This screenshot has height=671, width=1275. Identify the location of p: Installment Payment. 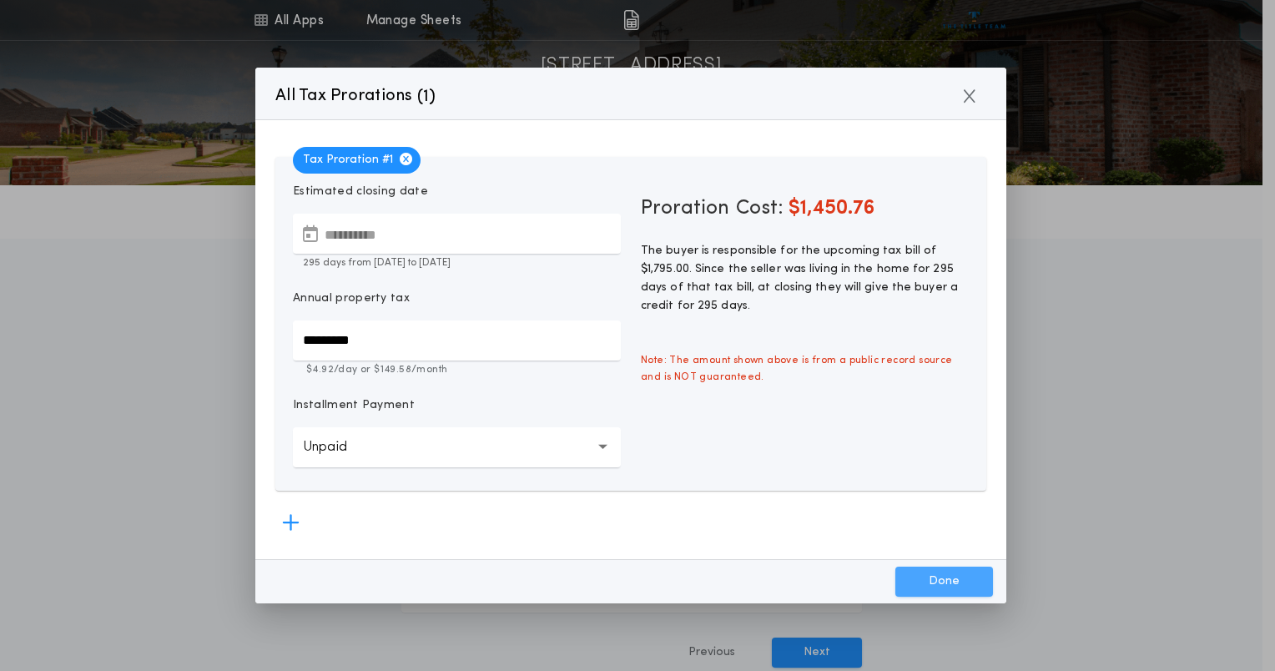
(354, 405).